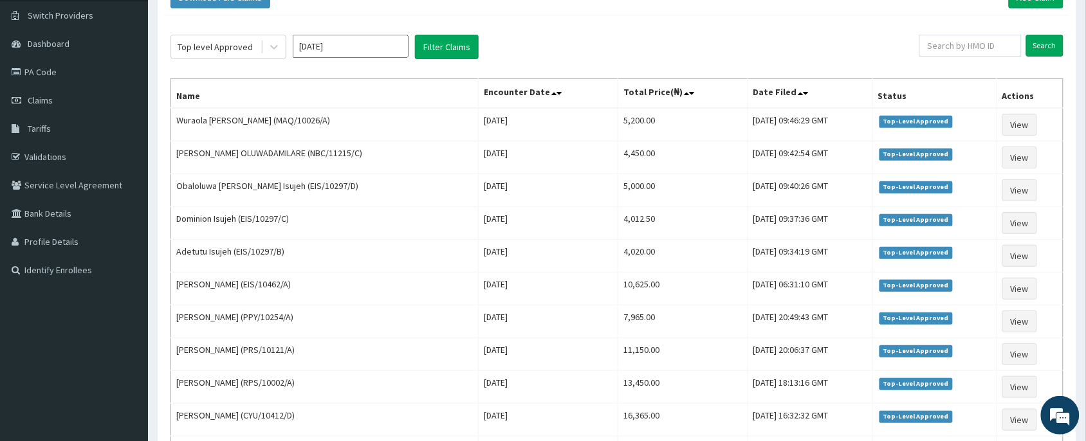 The image size is (1086, 441). Describe the element at coordinates (142, 80) in the screenshot. I see `div: Chat with us now` at that location.